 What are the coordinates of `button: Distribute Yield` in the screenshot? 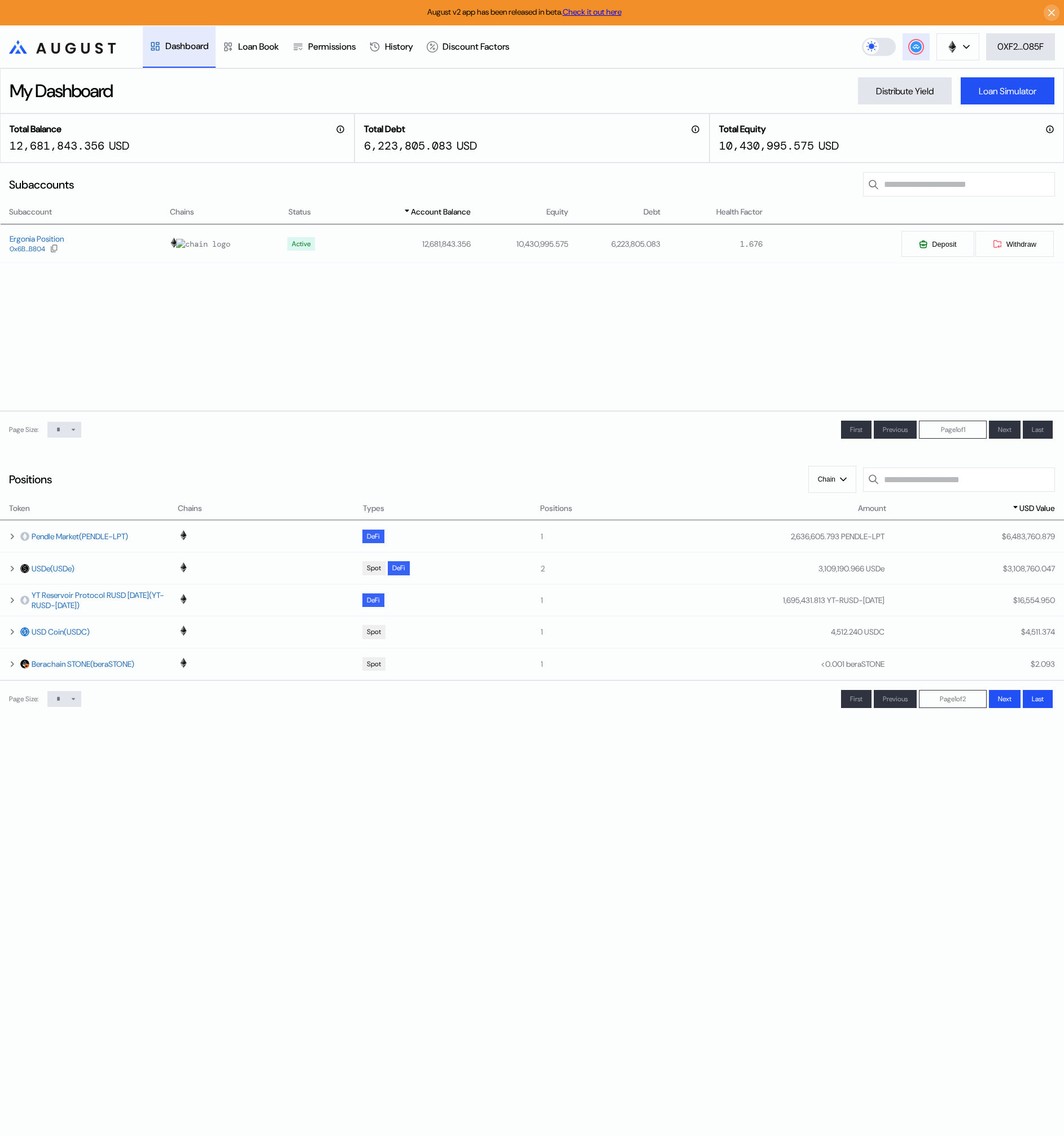 It's located at (905, 91).